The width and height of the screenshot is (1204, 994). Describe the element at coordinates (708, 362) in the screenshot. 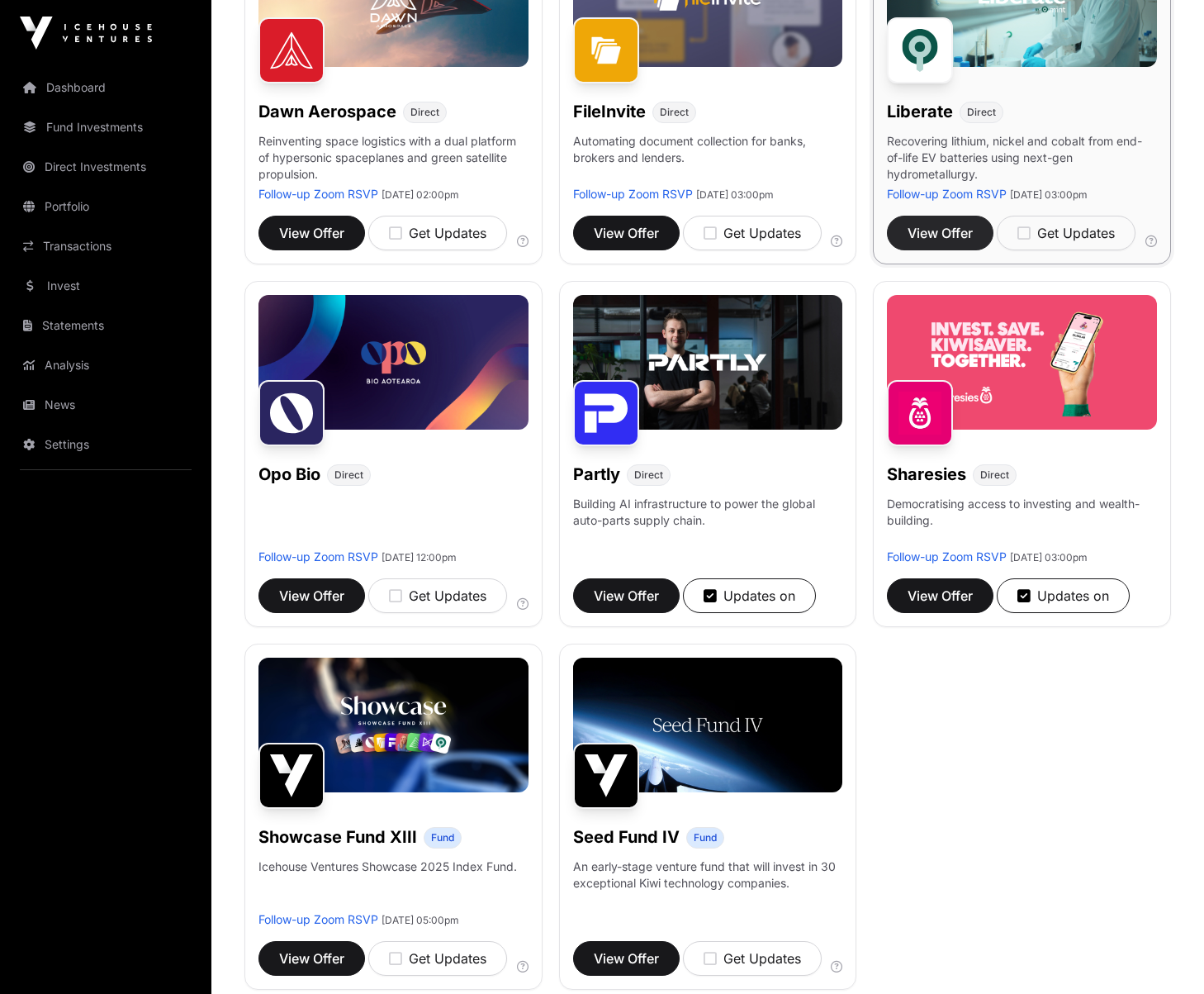

I see `img: Partly-Banner.jpg` at that location.